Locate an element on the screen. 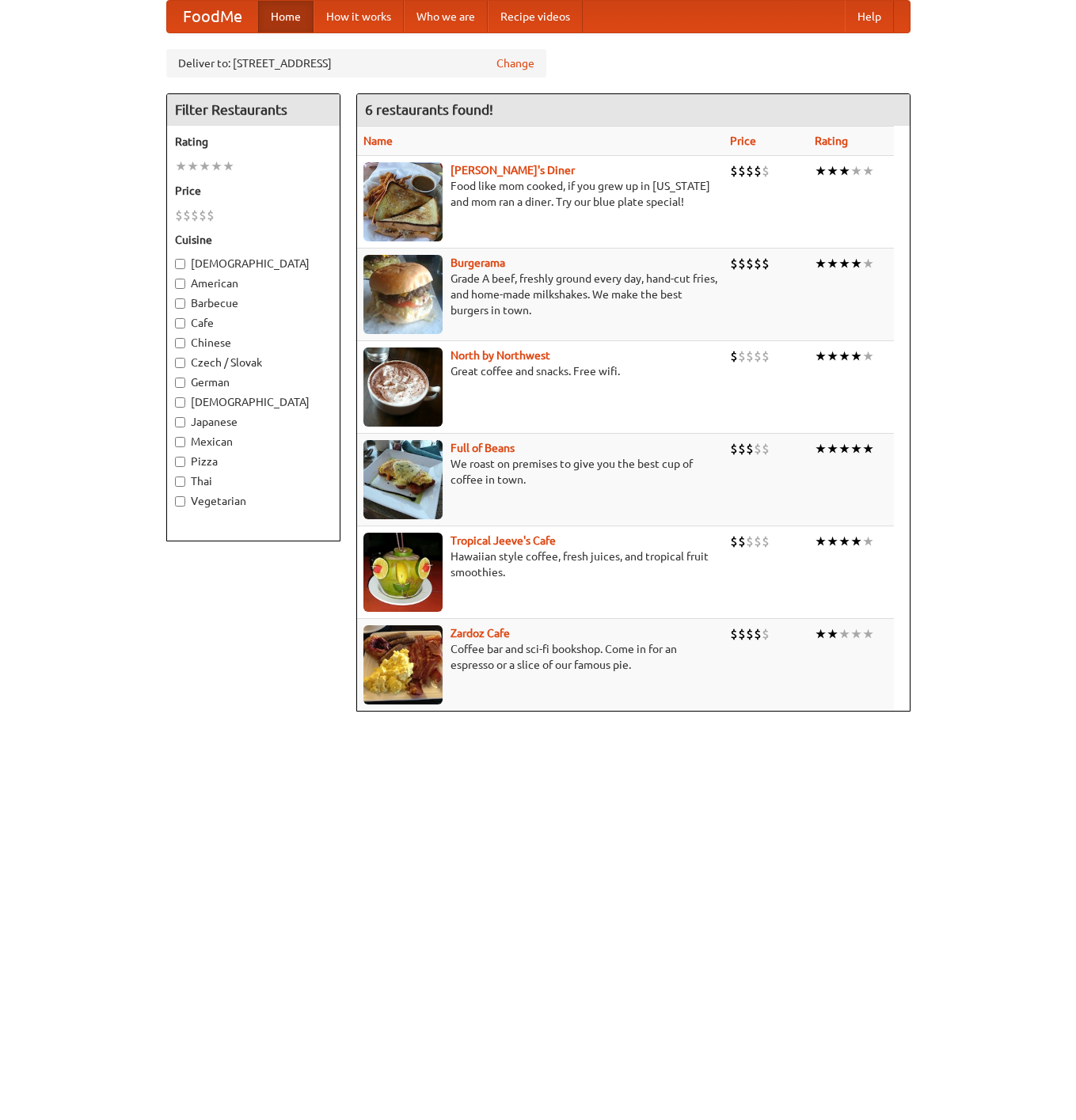 This screenshot has width=1076, height=1120. ng-pluralize: 6 restaurants found! is located at coordinates (429, 109).